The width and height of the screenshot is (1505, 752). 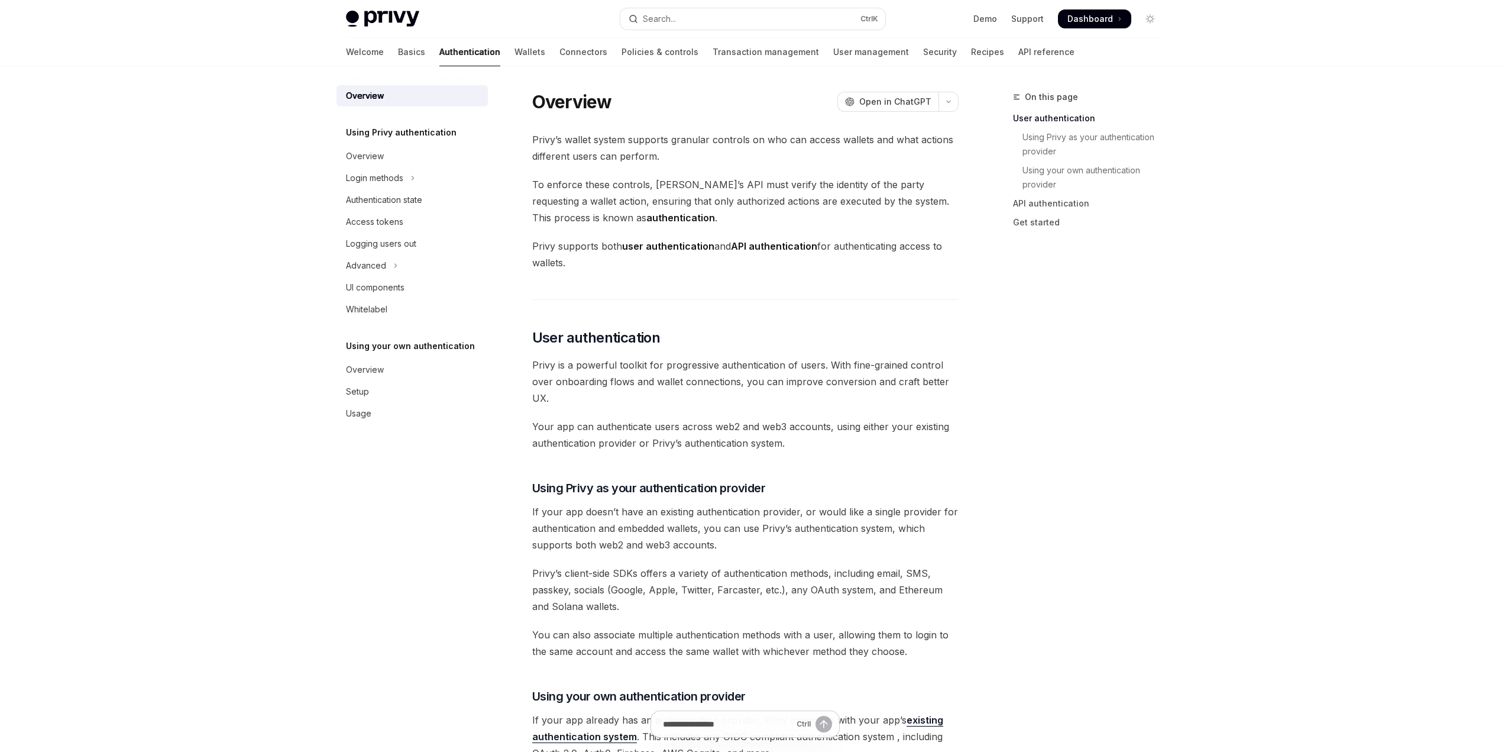 I want to click on div: Search..., so click(x=659, y=19).